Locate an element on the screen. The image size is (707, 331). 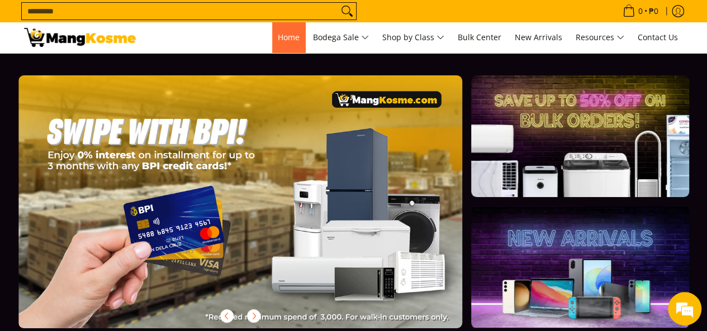
span: New Arrivals is located at coordinates (538, 37).